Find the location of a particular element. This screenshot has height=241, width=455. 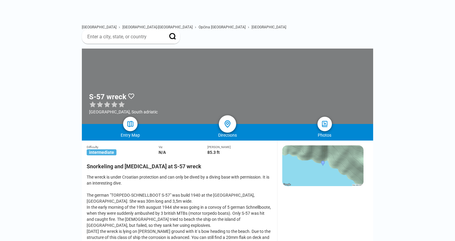

div: Entry Map is located at coordinates (130, 135).